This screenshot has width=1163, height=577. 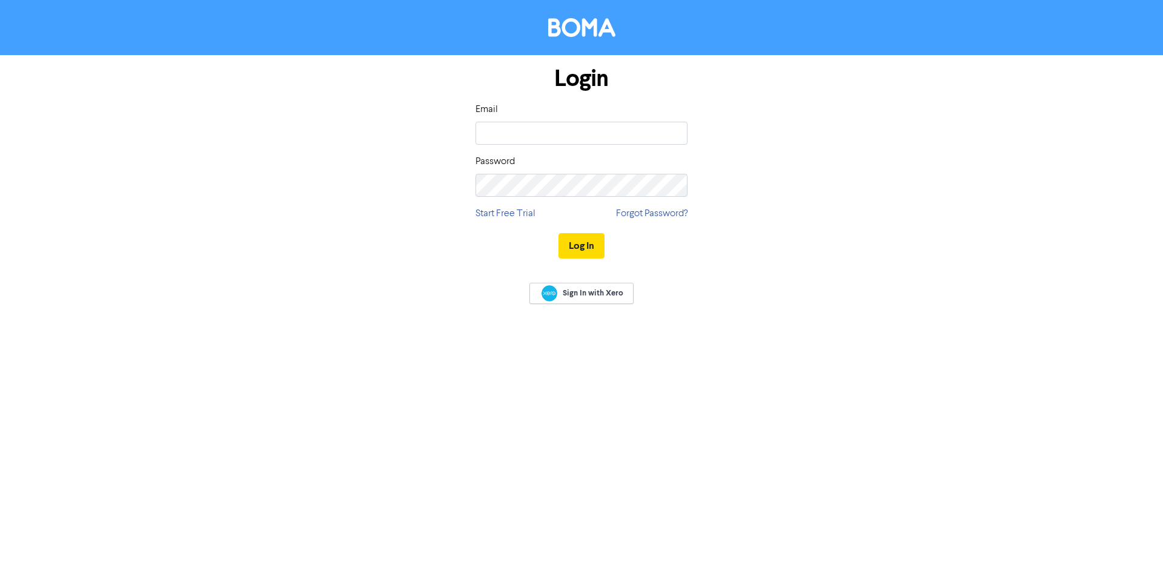 What do you see at coordinates (652, 214) in the screenshot?
I see `a: Forgot Password?` at bounding box center [652, 214].